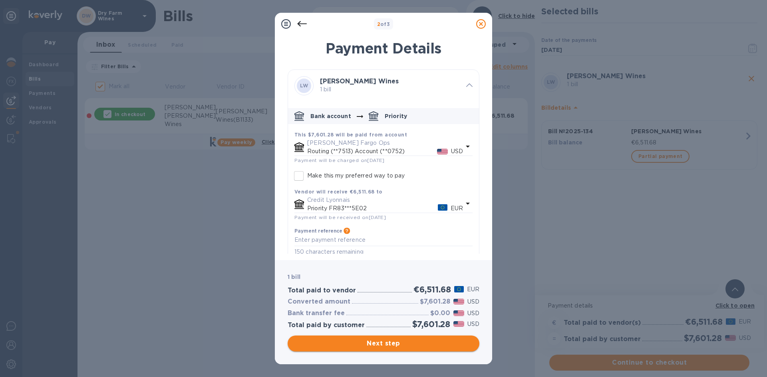 The image size is (767, 377). I want to click on b: of 3, so click(383, 24).